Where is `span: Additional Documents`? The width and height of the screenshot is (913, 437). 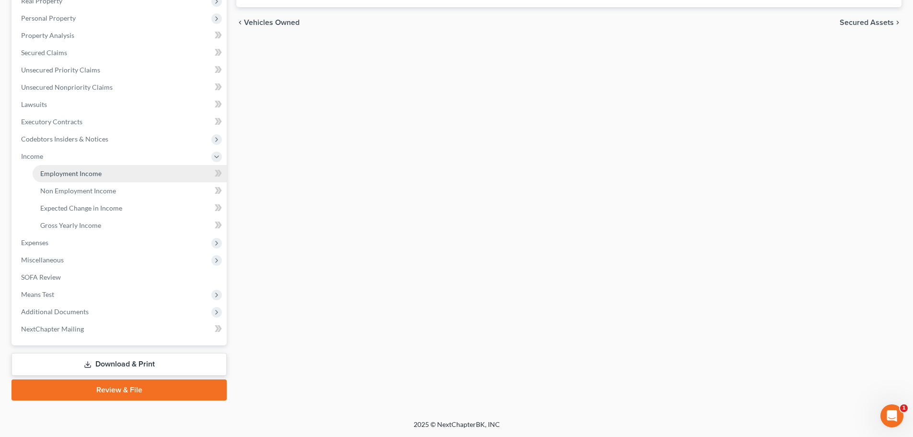 span: Additional Documents is located at coordinates (55, 311).